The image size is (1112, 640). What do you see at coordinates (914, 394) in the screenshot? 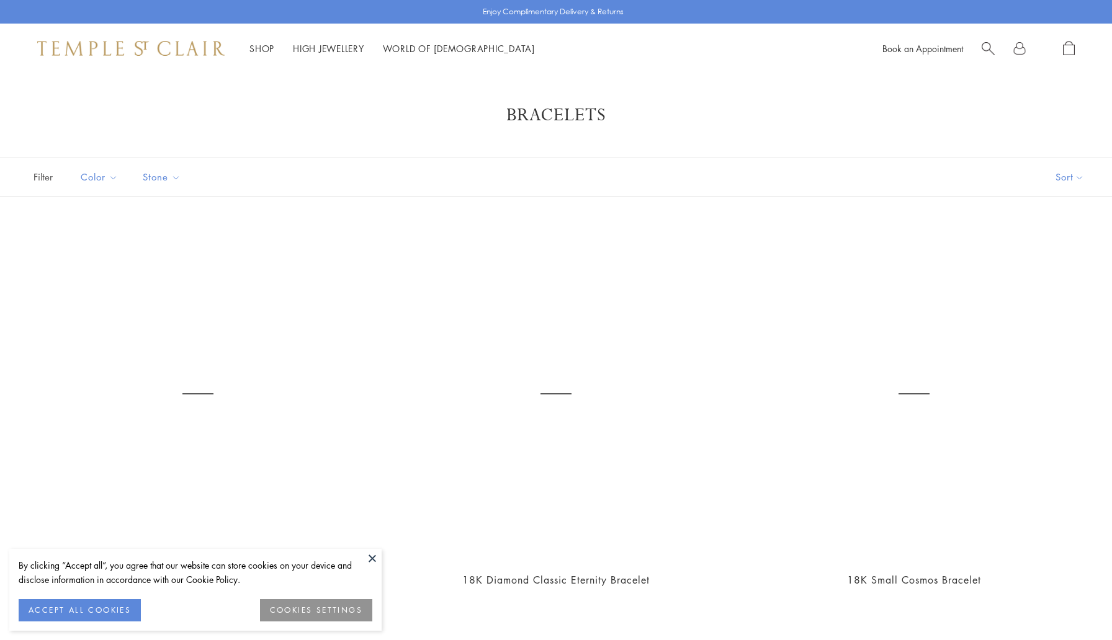
I see `a: B41824-COSMOSM` at bounding box center [914, 394].